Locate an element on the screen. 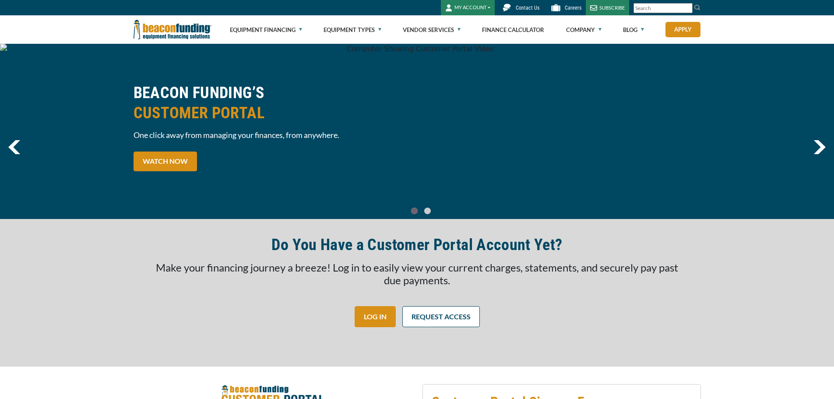 The image size is (834, 399). img: Beacon Funding Corporation logo is located at coordinates (173, 29).